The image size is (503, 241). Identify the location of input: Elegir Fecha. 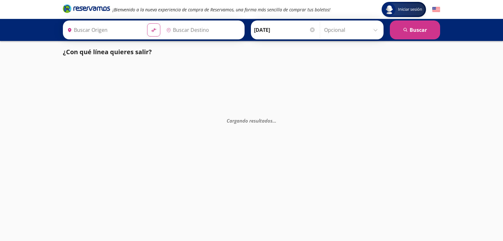
(285, 30).